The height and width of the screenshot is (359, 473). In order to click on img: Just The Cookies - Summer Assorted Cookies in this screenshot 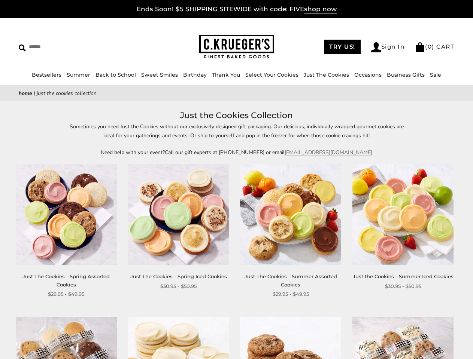, I will do `click(290, 215)`.